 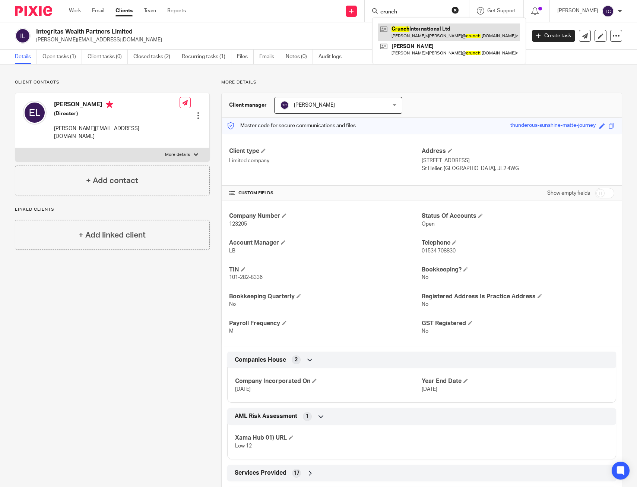 I want to click on h4: Company Incorporated On, so click(x=328, y=381).